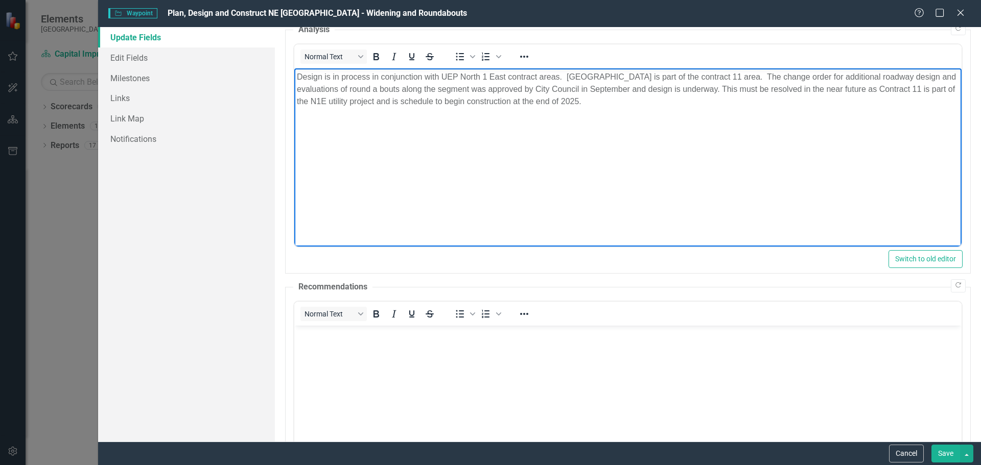 This screenshot has height=465, width=981. Describe the element at coordinates (186, 98) in the screenshot. I see `a: Links` at that location.